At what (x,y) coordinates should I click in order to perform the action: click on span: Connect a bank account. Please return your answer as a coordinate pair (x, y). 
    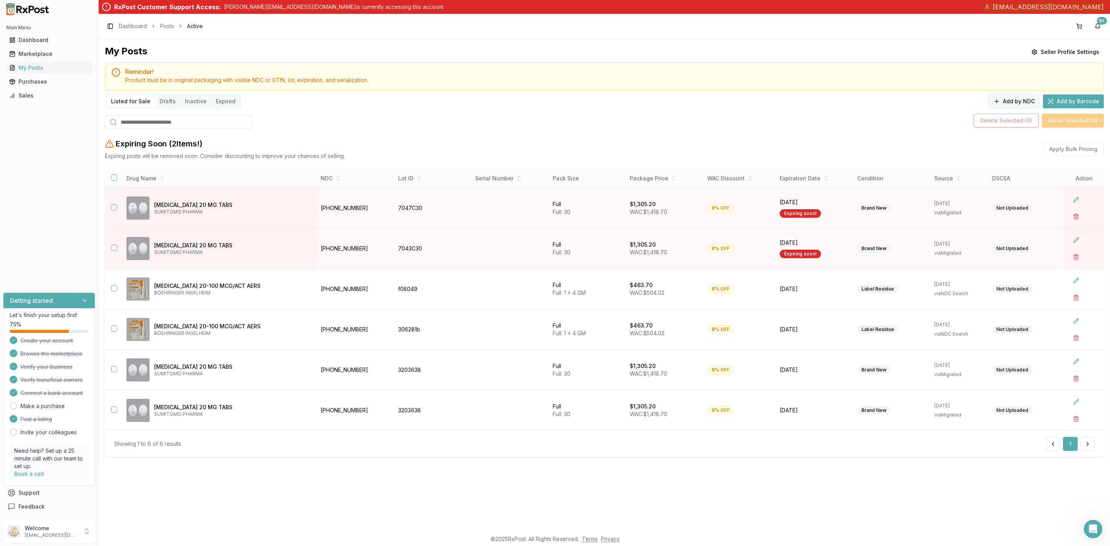
    Looking at the image, I should click on (52, 393).